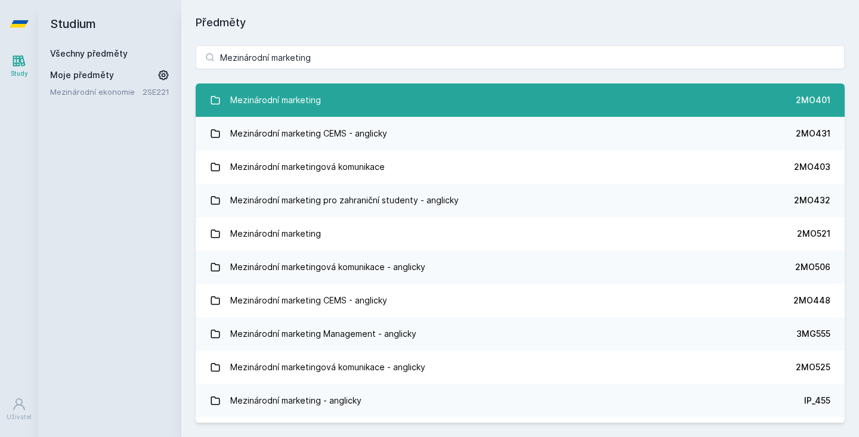  What do you see at coordinates (344, 200) in the screenshot?
I see `div: Mezinárodní marketing pro zahraniční studenty - anglicky` at bounding box center [344, 200].